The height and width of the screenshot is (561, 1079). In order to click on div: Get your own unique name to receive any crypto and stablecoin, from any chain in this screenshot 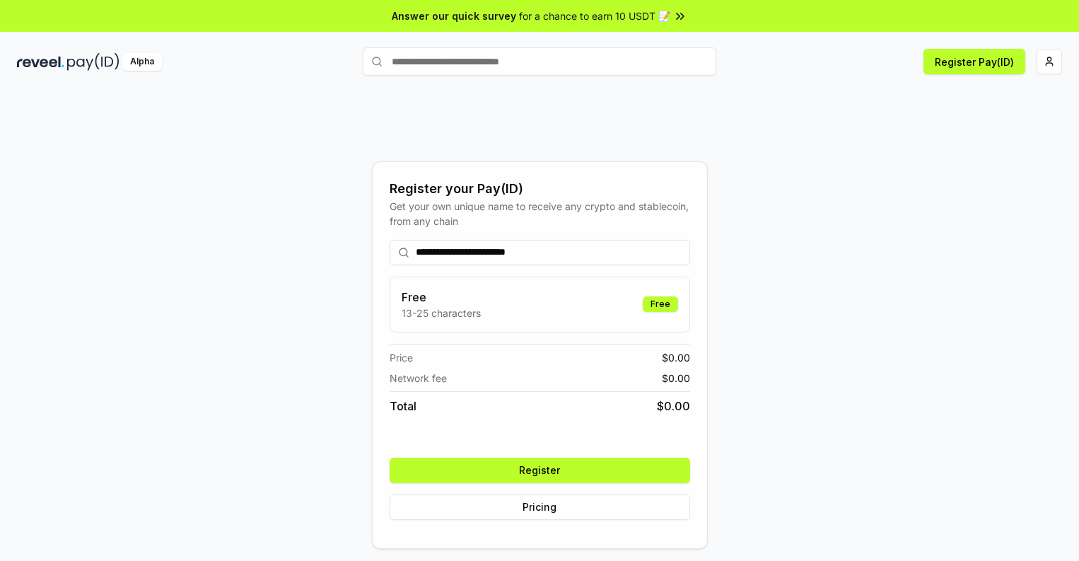, I will do `click(540, 214)`.